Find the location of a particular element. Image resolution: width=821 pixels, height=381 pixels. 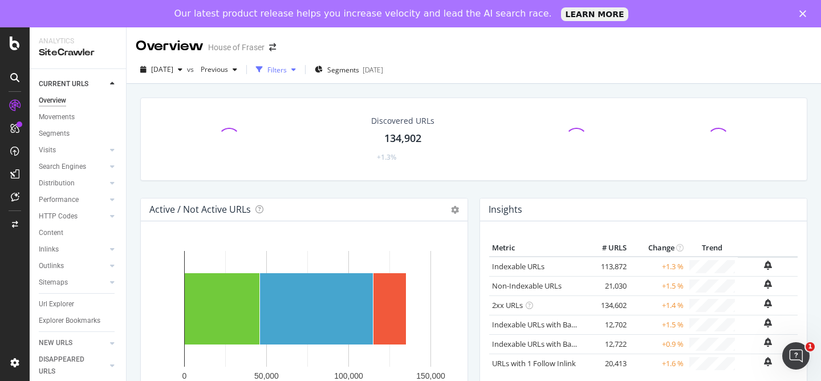

div: Distribution is located at coordinates (56, 183).